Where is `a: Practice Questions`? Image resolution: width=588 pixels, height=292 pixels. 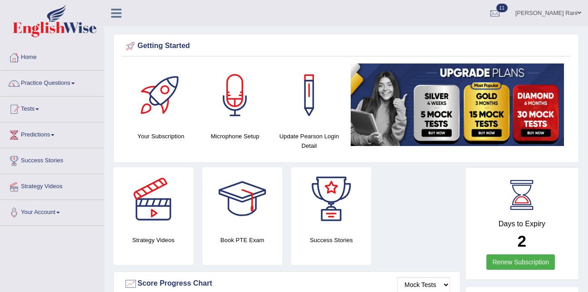 a: Practice Questions is located at coordinates (52, 82).